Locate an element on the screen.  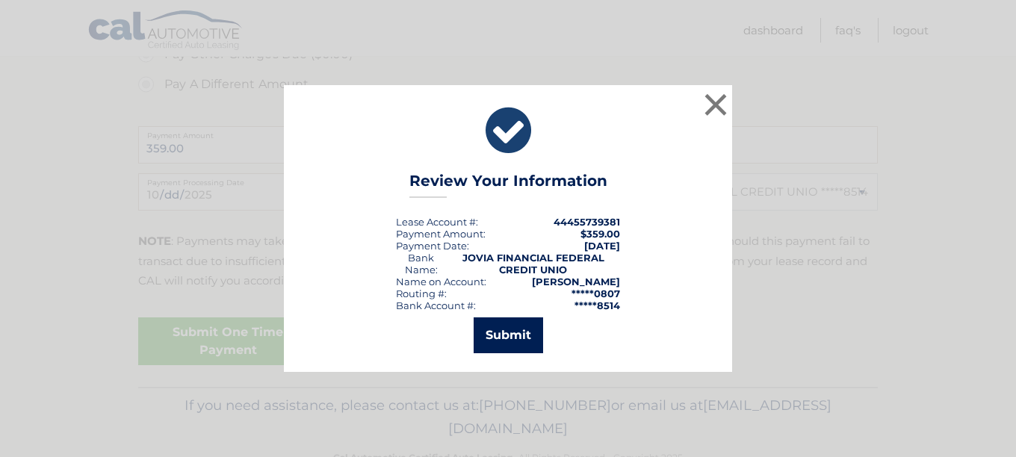
div: Payment Amount: is located at coordinates (441, 234).